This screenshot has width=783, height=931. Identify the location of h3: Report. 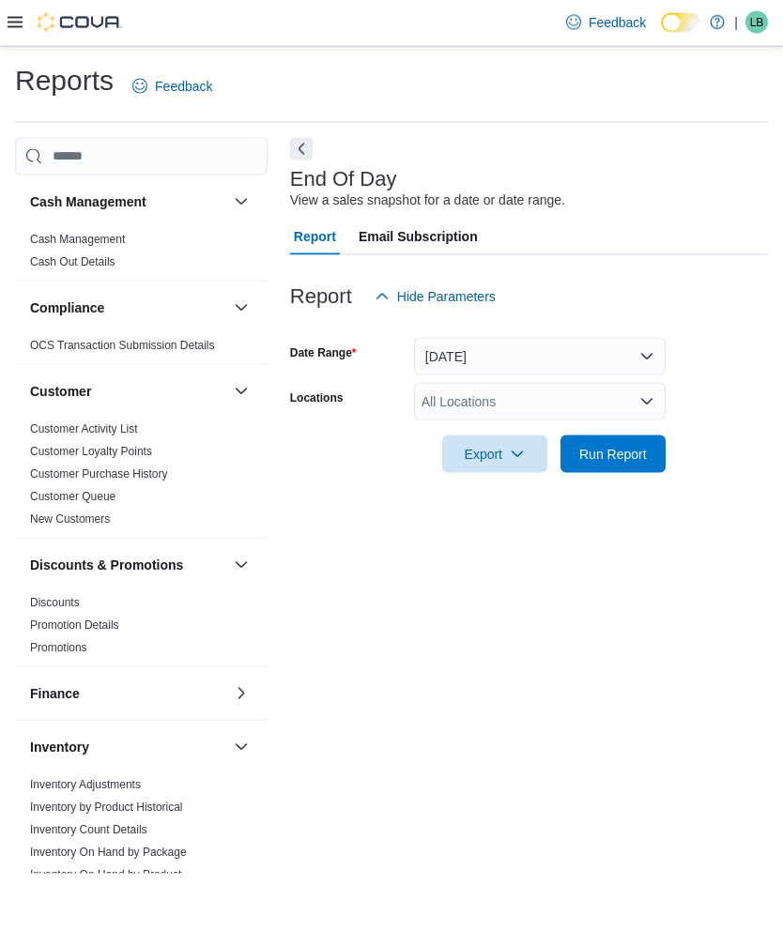
(321, 297).